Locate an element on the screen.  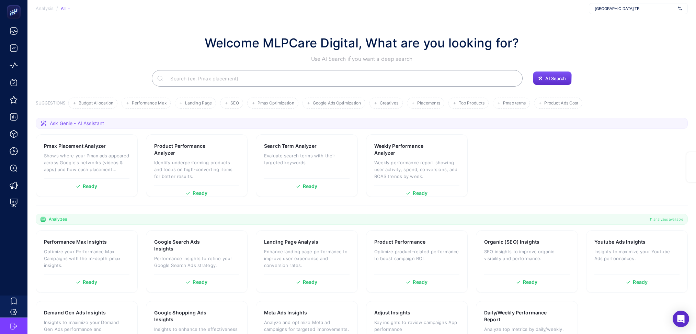
h3: Organic (SEO) Insights is located at coordinates (511, 242).